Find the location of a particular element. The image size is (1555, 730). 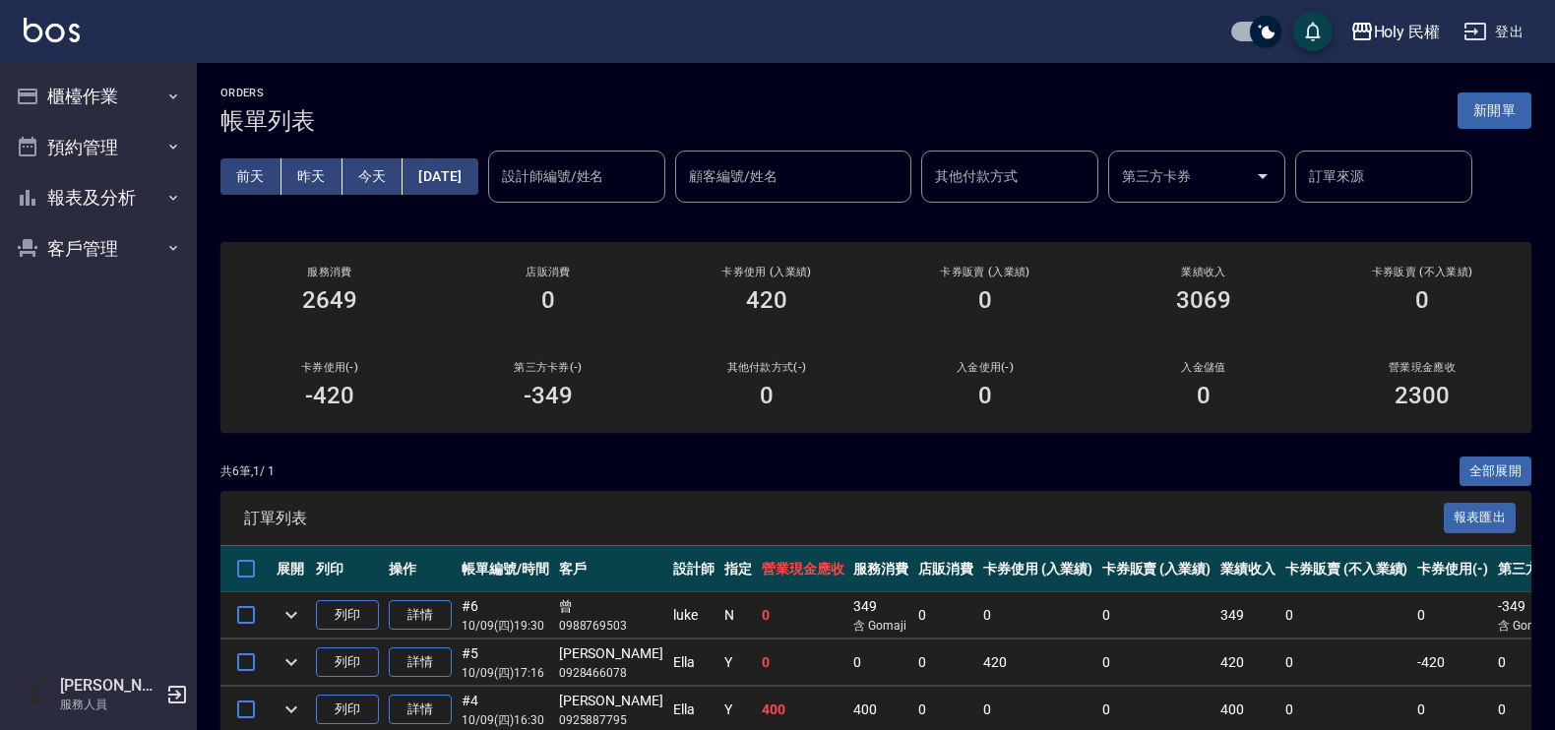

h2: ORDERS is located at coordinates (268, 93).